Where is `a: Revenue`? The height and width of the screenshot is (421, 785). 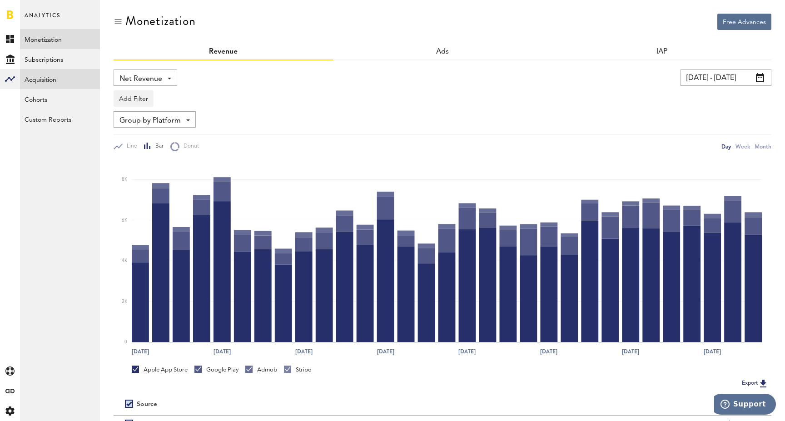
a: Revenue is located at coordinates (223, 52).